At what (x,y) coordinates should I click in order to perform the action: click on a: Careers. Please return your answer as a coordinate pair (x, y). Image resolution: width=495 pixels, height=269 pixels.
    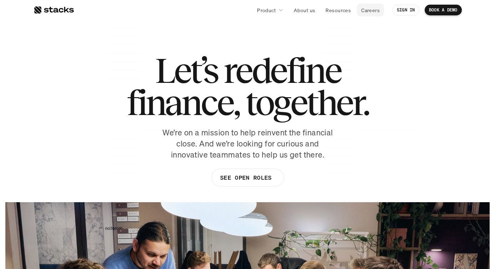
    Looking at the image, I should click on (370, 10).